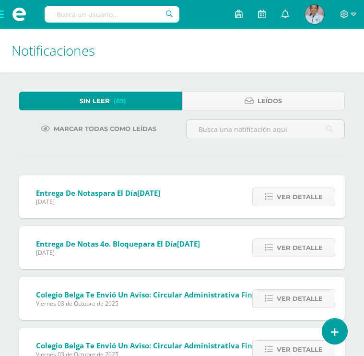 This screenshot has width=364, height=356. I want to click on input: Busca una notificación aquí, so click(266, 129).